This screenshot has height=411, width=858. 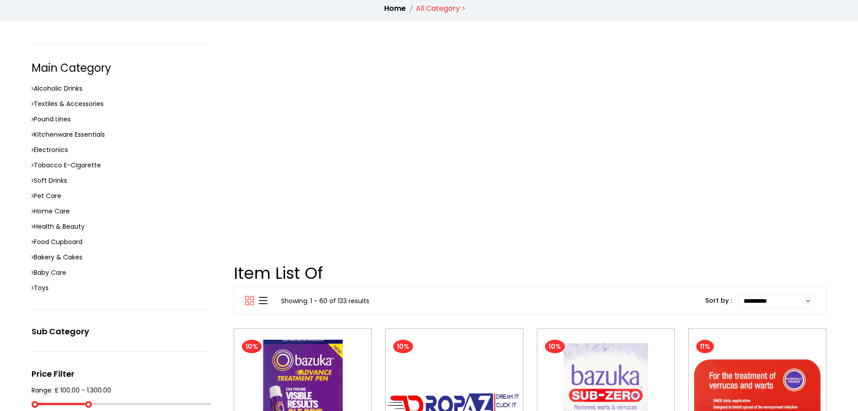 What do you see at coordinates (121, 226) in the screenshot?
I see `a: Health & Beauty` at bounding box center [121, 226].